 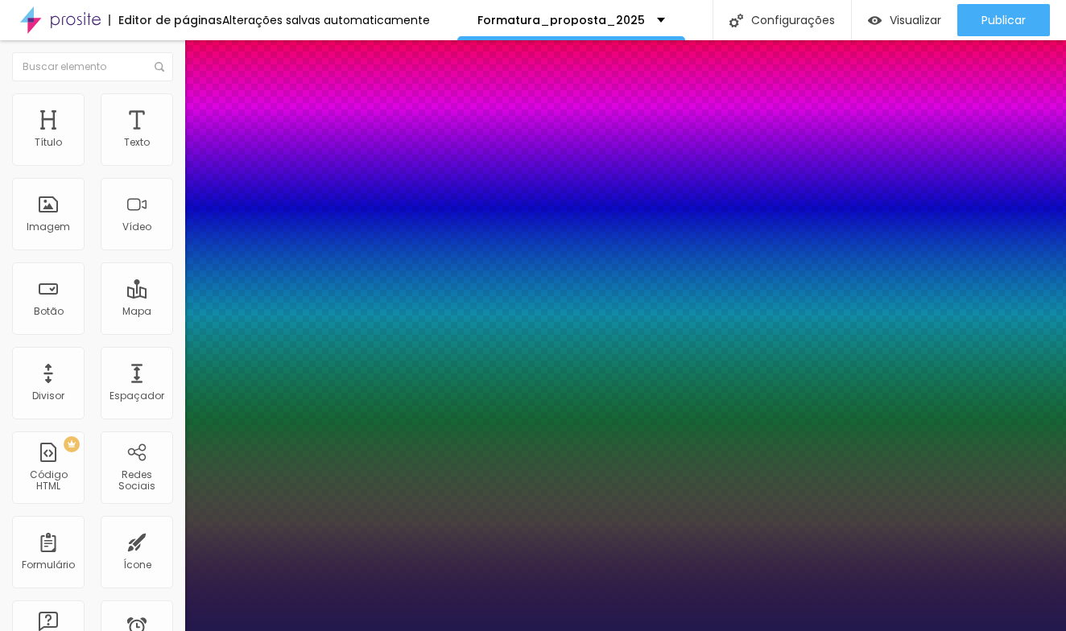 What do you see at coordinates (48, 481) in the screenshot?
I see `div: Código HTML` at bounding box center [48, 481].